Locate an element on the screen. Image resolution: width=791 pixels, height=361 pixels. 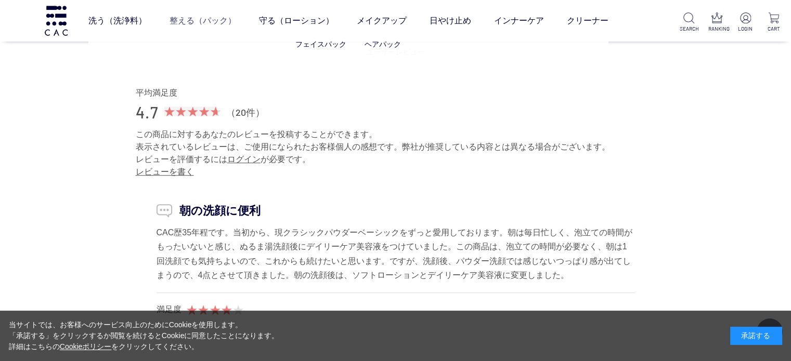
div: 満足度 is located at coordinates (169, 310).